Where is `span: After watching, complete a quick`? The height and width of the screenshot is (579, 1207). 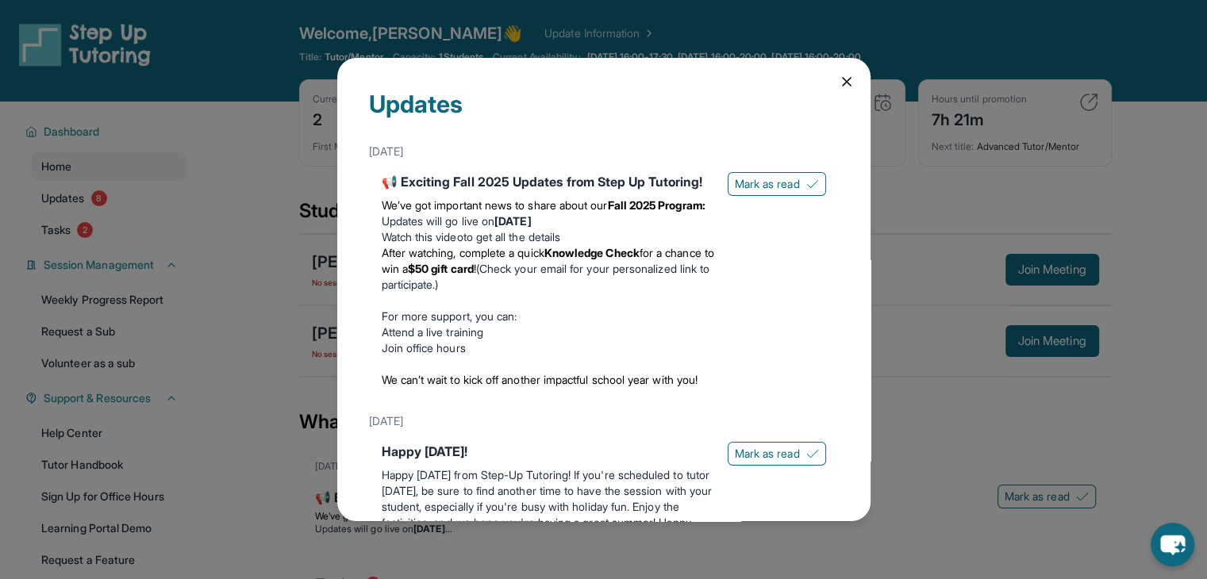
span: After watching, complete a quick is located at coordinates (463, 252).